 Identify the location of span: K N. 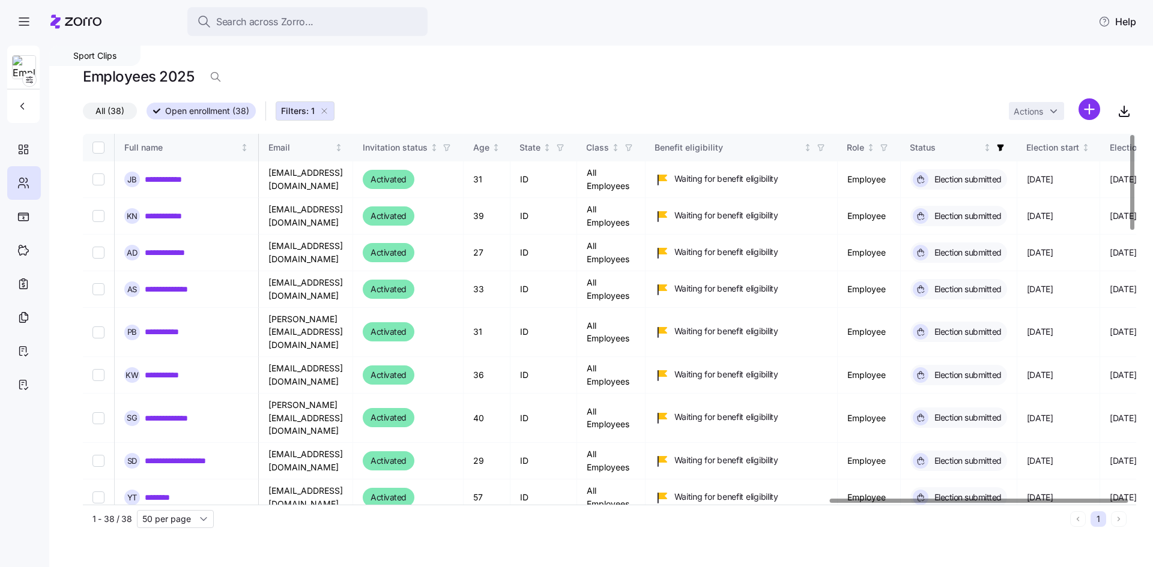
(132, 215).